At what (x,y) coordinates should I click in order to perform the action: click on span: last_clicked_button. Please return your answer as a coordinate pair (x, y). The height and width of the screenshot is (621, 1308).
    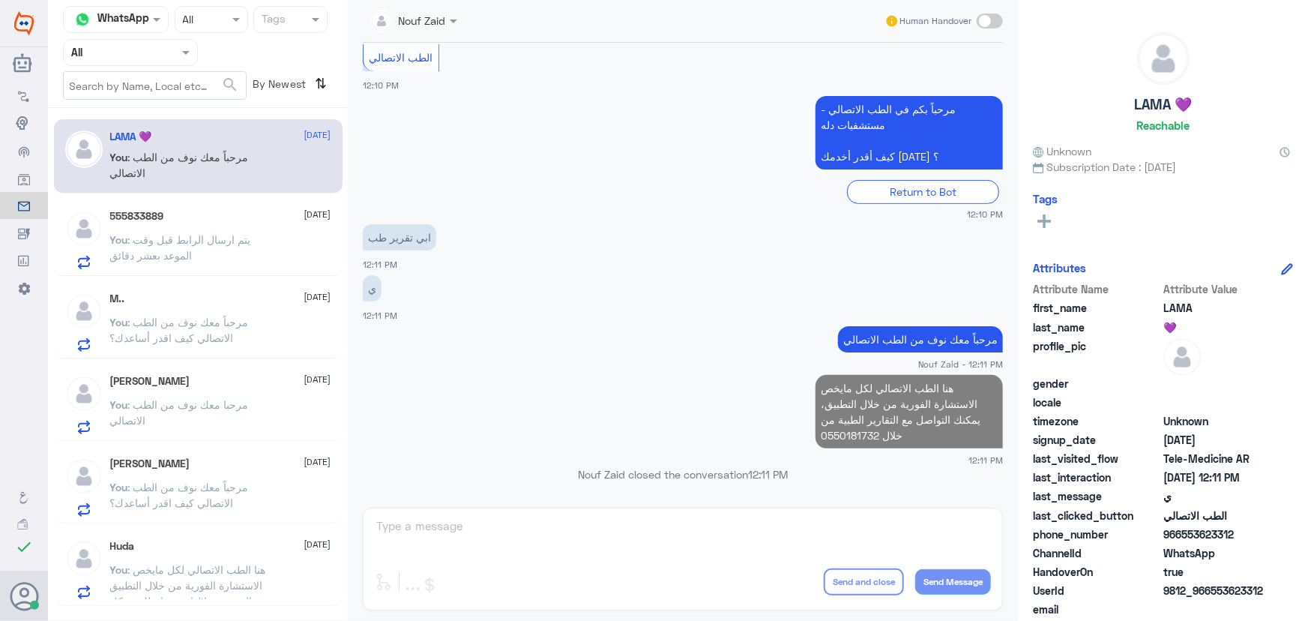
    Looking at the image, I should click on (1096, 515).